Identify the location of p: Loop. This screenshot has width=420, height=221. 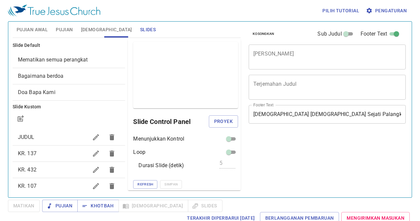
(139, 152).